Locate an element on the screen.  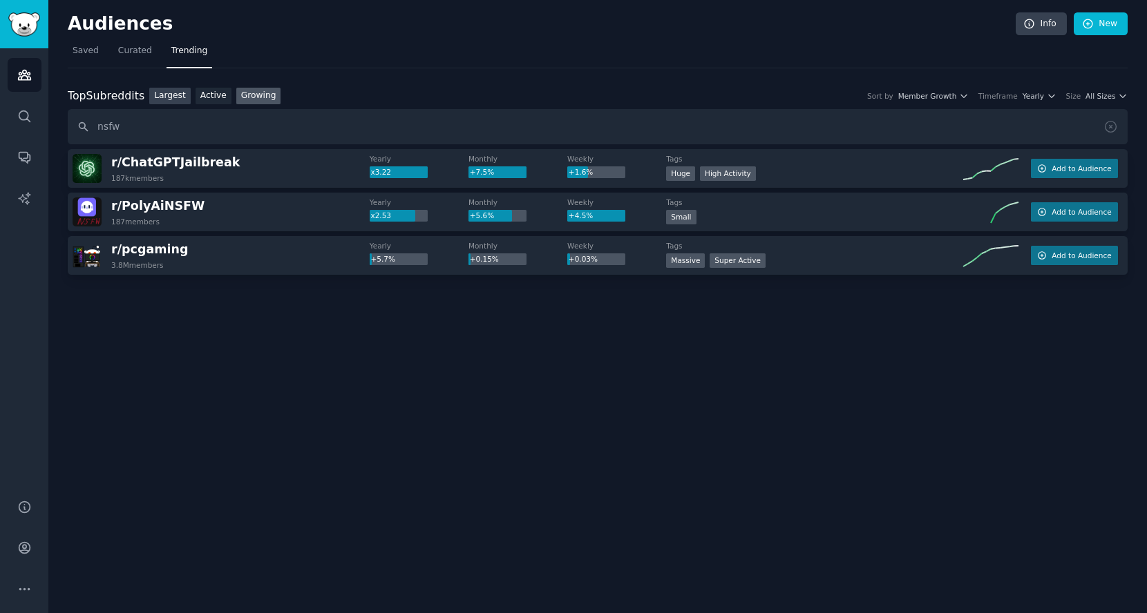
img: ChatGPTJailbreak is located at coordinates (87, 169).